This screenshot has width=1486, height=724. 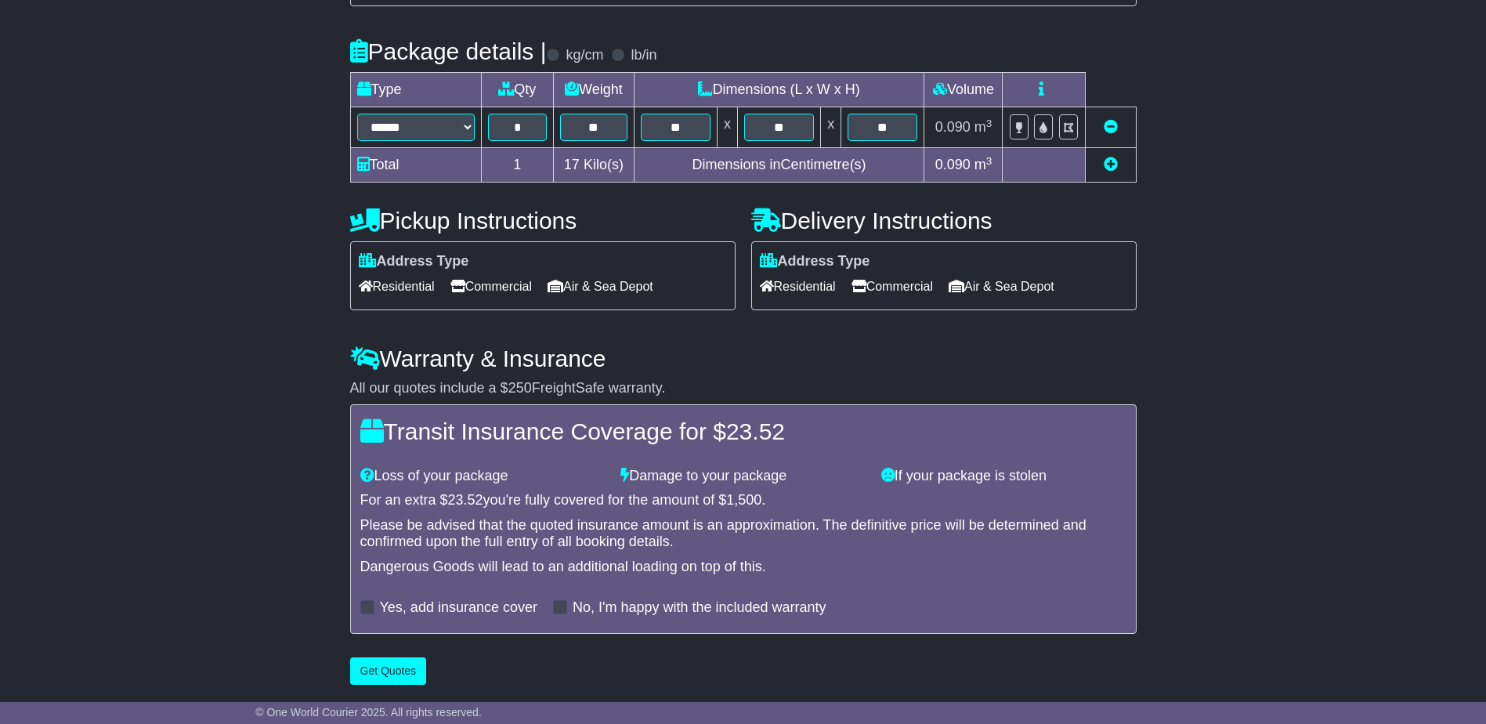 I want to click on h4: Delivery Instructions, so click(x=944, y=220).